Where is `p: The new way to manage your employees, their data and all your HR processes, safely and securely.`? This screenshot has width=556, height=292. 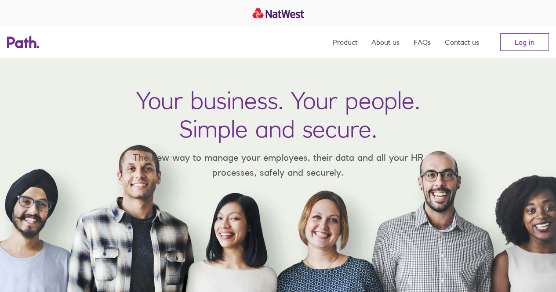 p: The new way to manage your employees, their data and all your HR processes, safely and securely. is located at coordinates (278, 165).